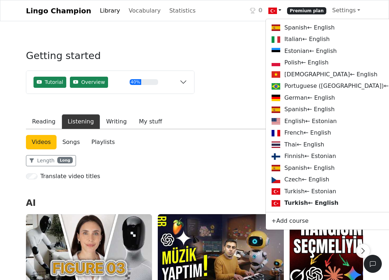 The width and height of the screenshot is (389, 280). Describe the element at coordinates (276, 75) in the screenshot. I see `img: vn.svg` at that location.